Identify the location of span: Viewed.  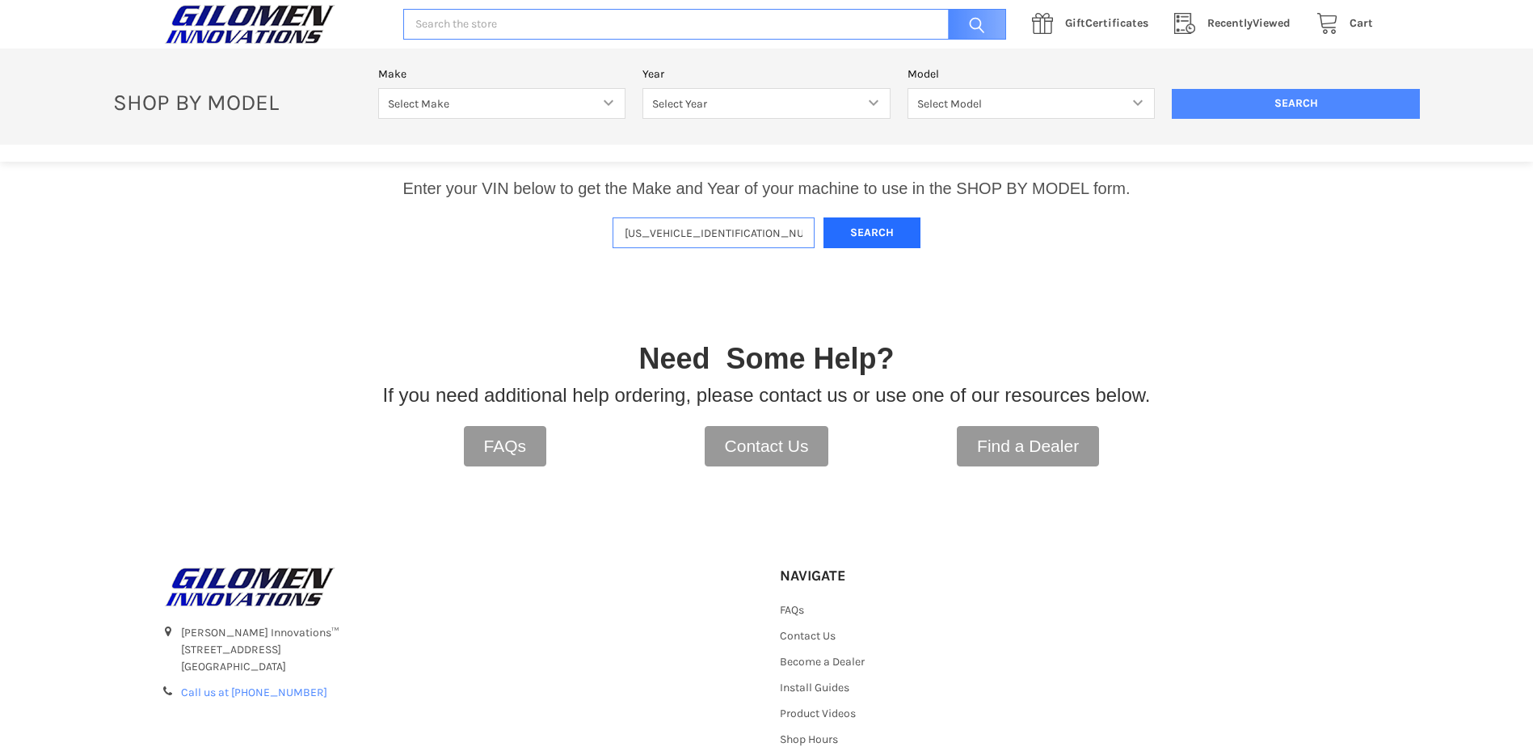
(1249, 23).